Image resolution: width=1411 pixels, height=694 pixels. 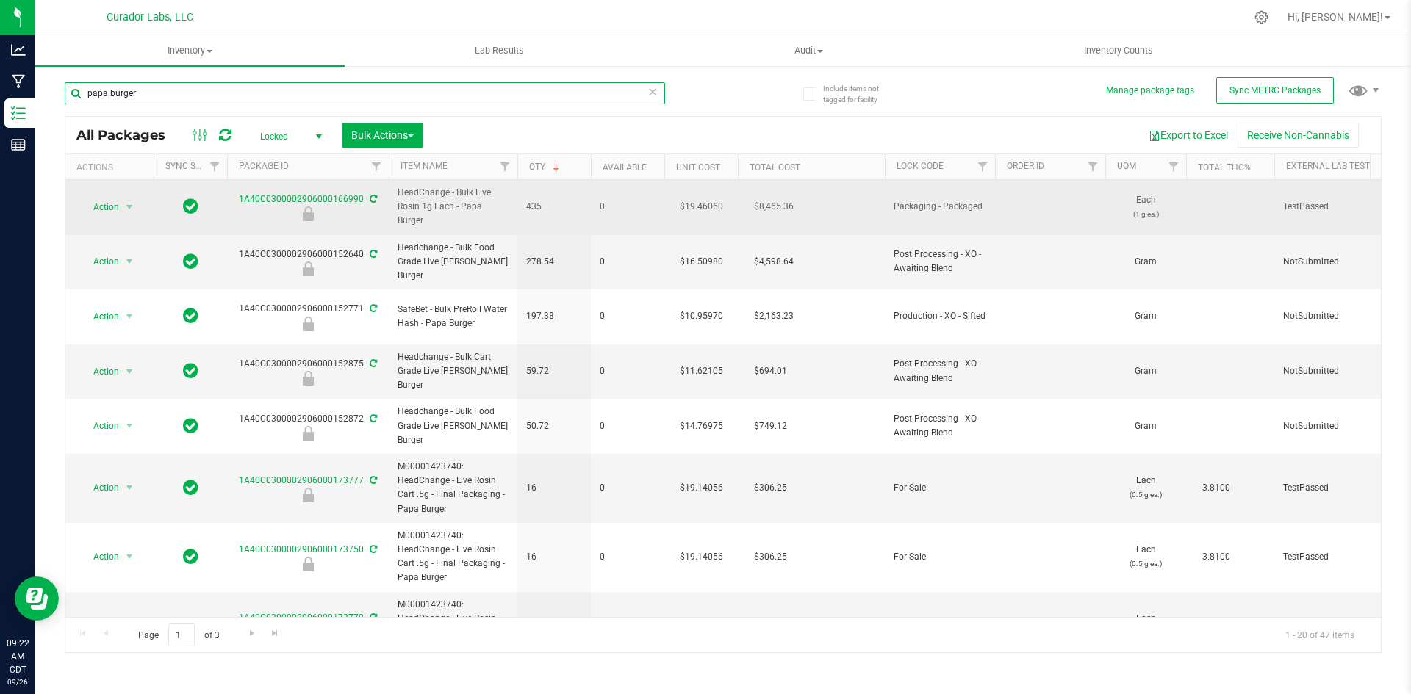 What do you see at coordinates (774, 206) in the screenshot?
I see `span: $8,465.36` at bounding box center [774, 206].